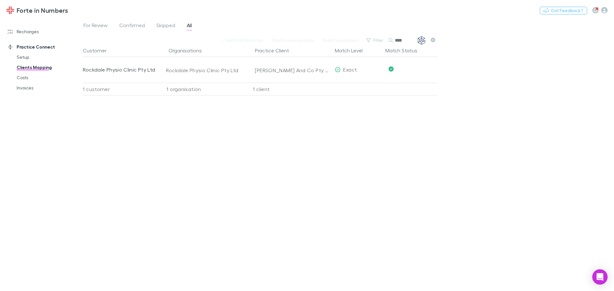 This screenshot has height=291, width=614. I want to click on button: Skip0 customers, so click(340, 40).